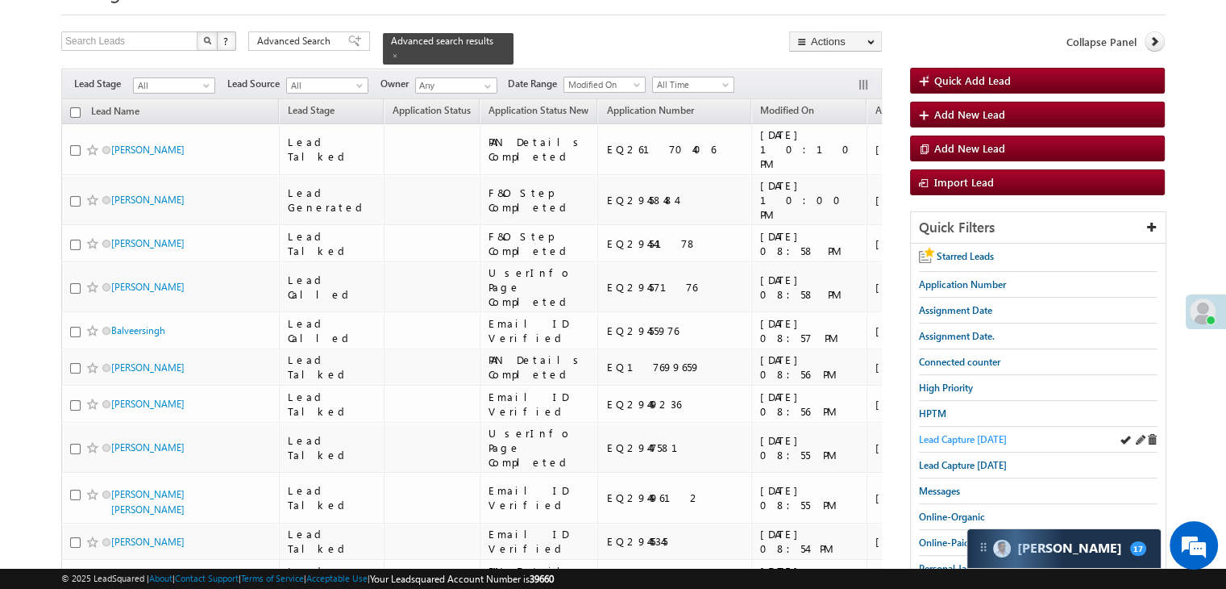 The height and width of the screenshot is (589, 1226). Describe the element at coordinates (691, 85) in the screenshot. I see `span: All Time` at that location.